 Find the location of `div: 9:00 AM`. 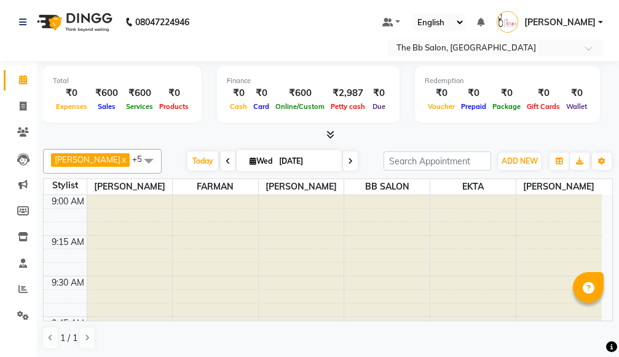

div: 9:00 AM is located at coordinates (68, 201).